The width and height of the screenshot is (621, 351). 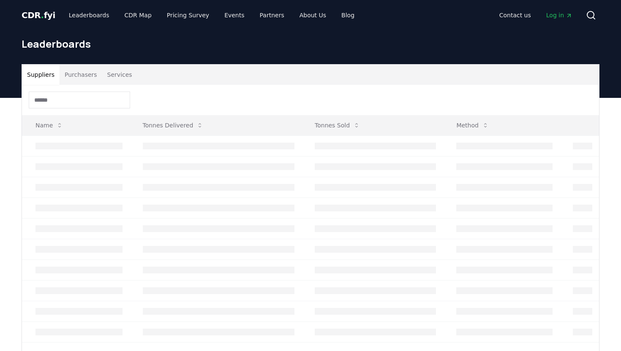 What do you see at coordinates (559, 15) in the screenshot?
I see `span: Log in` at bounding box center [559, 15].